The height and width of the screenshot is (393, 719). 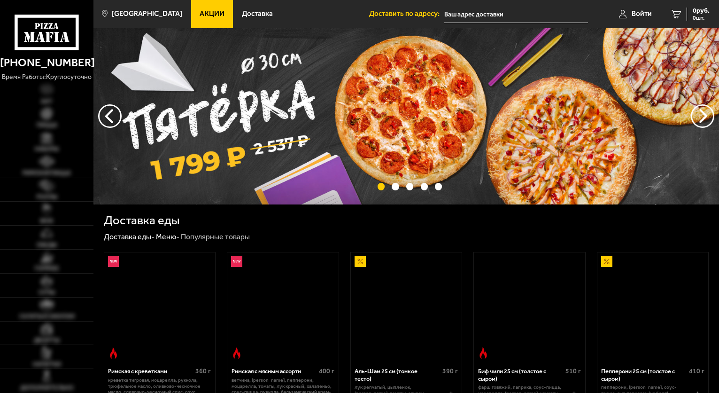 What do you see at coordinates (257, 14) in the screenshot?
I see `span: Доставка` at bounding box center [257, 14].